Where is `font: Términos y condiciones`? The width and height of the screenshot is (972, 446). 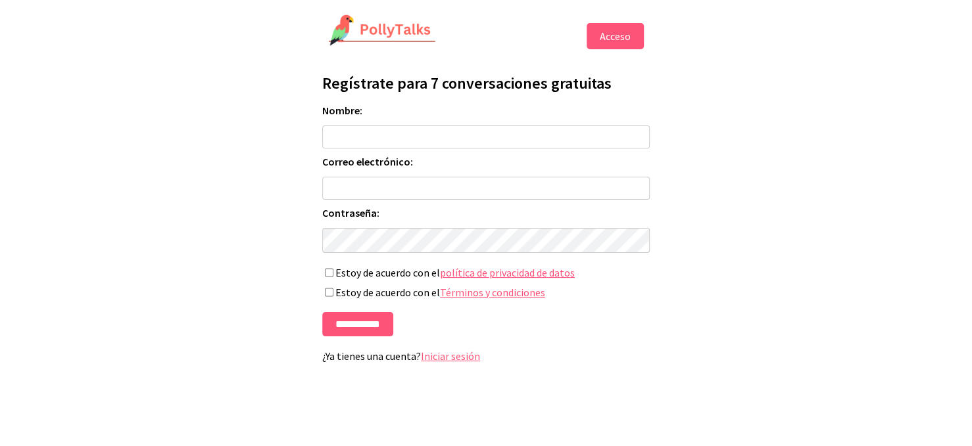 font: Términos y condiciones is located at coordinates (492, 293).